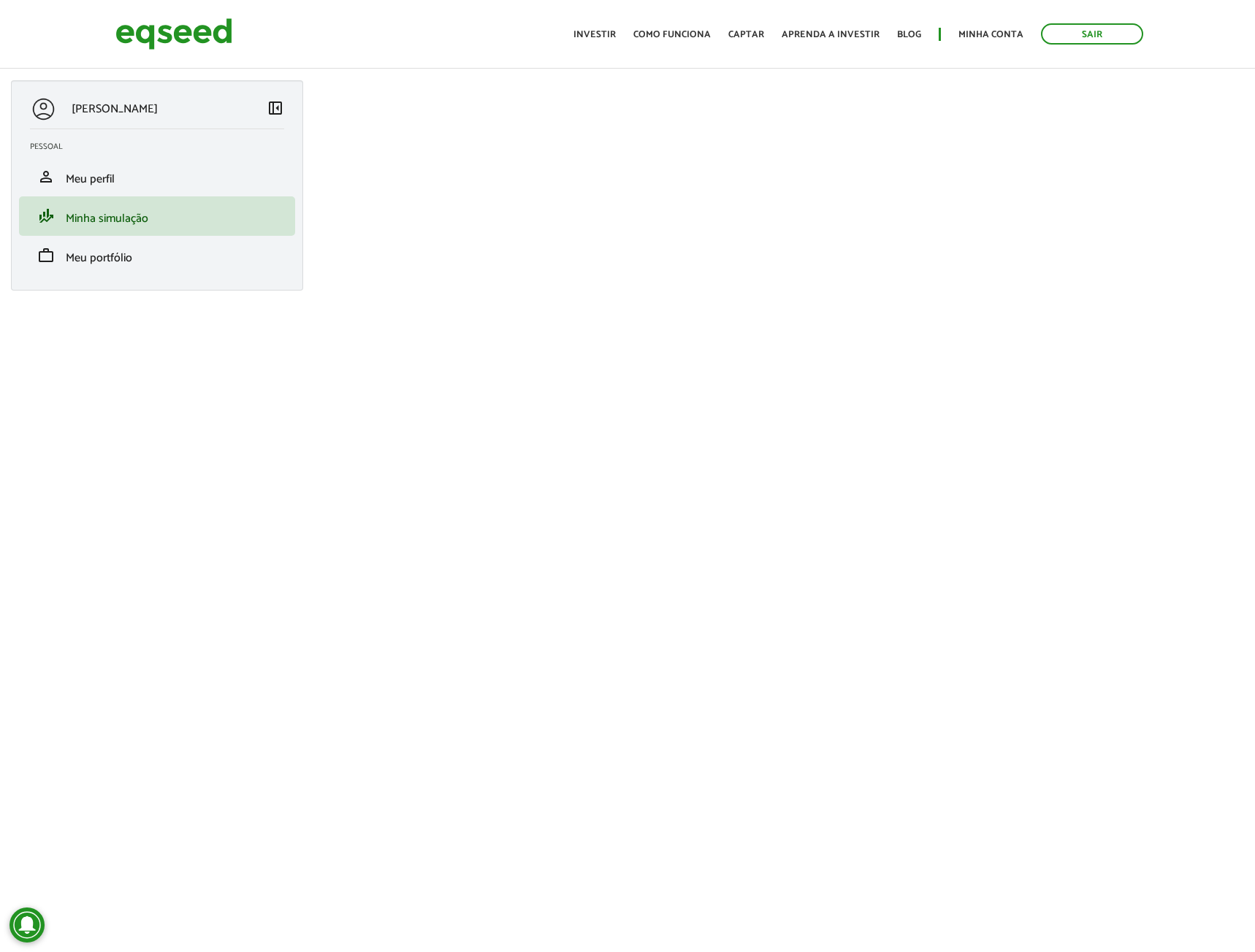 The width and height of the screenshot is (1255, 952). Describe the element at coordinates (157, 177) in the screenshot. I see `li: Meu perfil` at that location.